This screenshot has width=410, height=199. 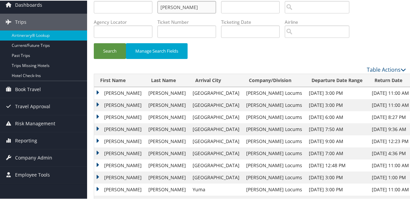 I want to click on span: Risk Management, so click(x=35, y=123).